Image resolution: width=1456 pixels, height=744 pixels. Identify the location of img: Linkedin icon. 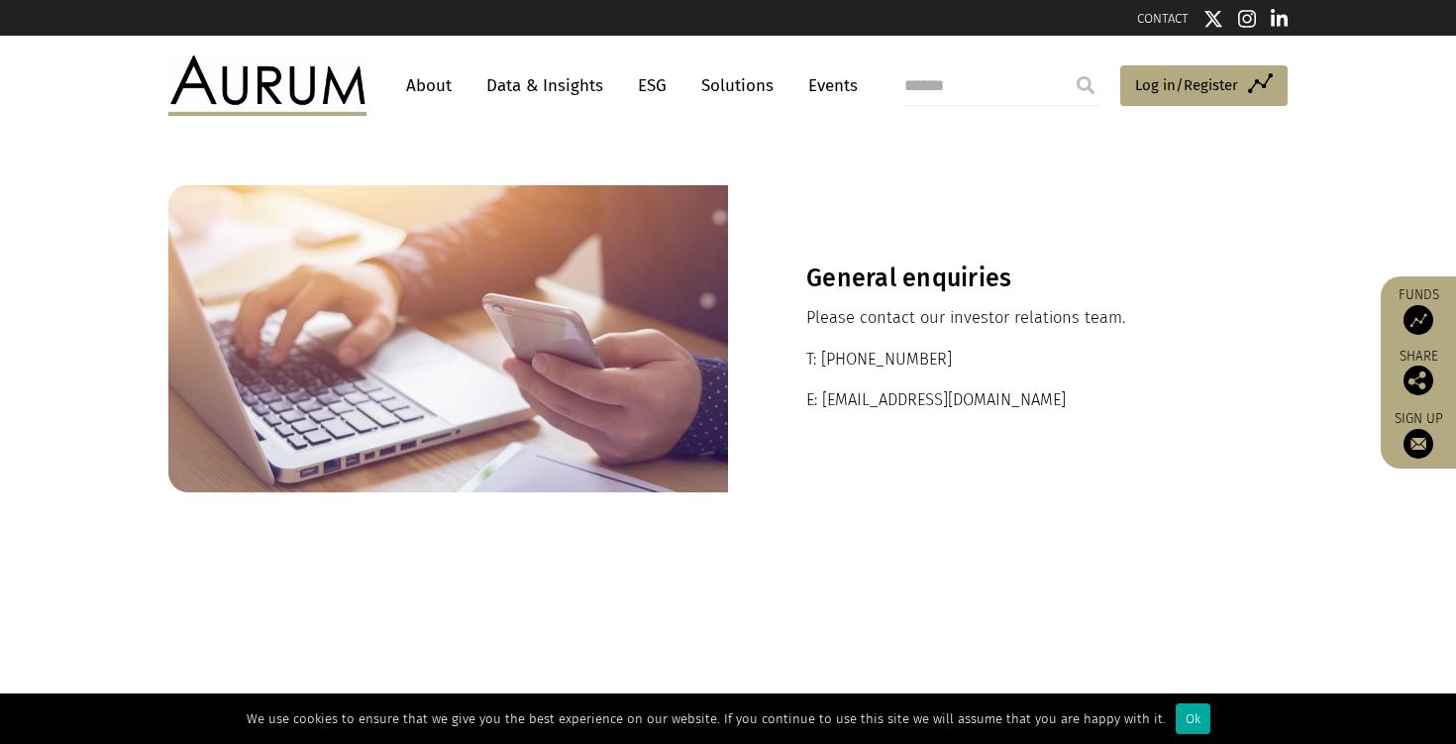
(1279, 19).